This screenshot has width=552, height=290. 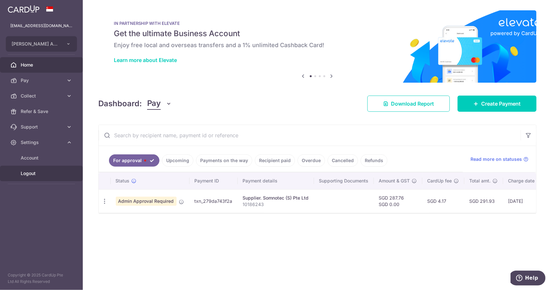 What do you see at coordinates (42, 174) in the screenshot?
I see `span: Logout` at bounding box center [42, 174].